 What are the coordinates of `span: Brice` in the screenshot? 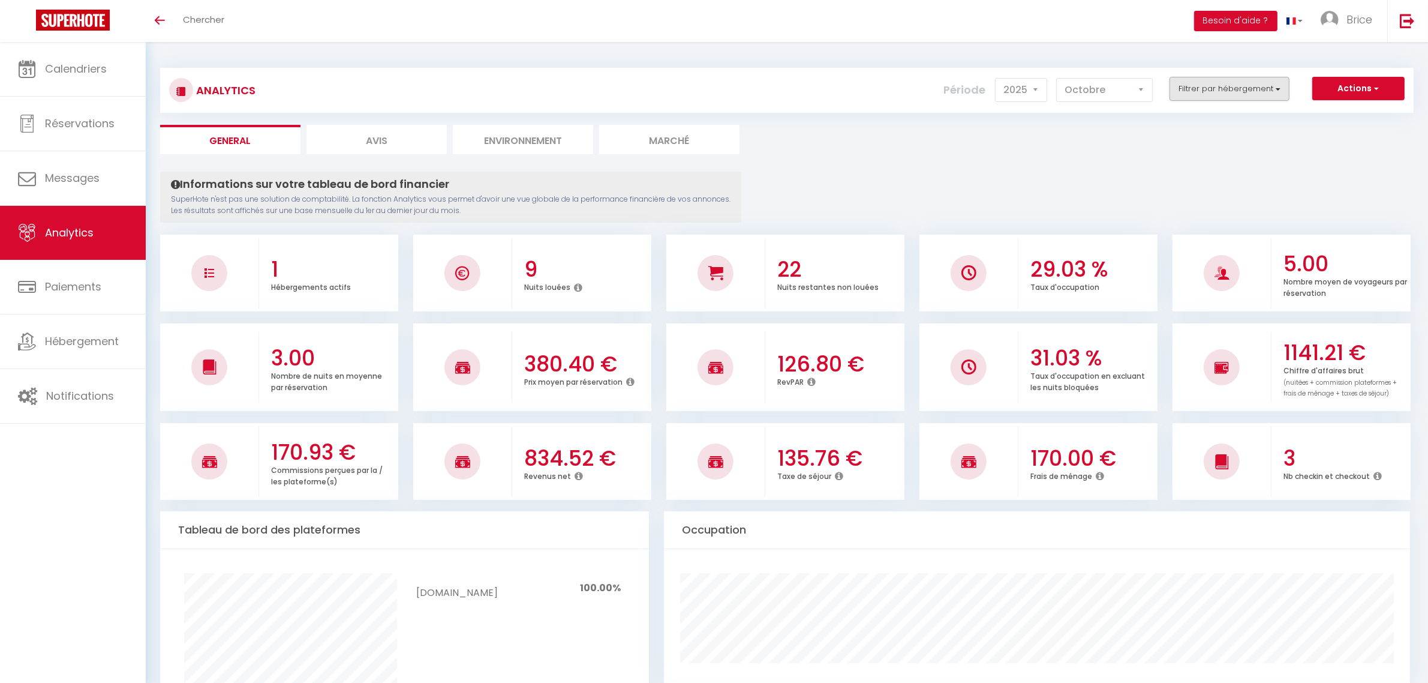 It's located at (1359, 19).